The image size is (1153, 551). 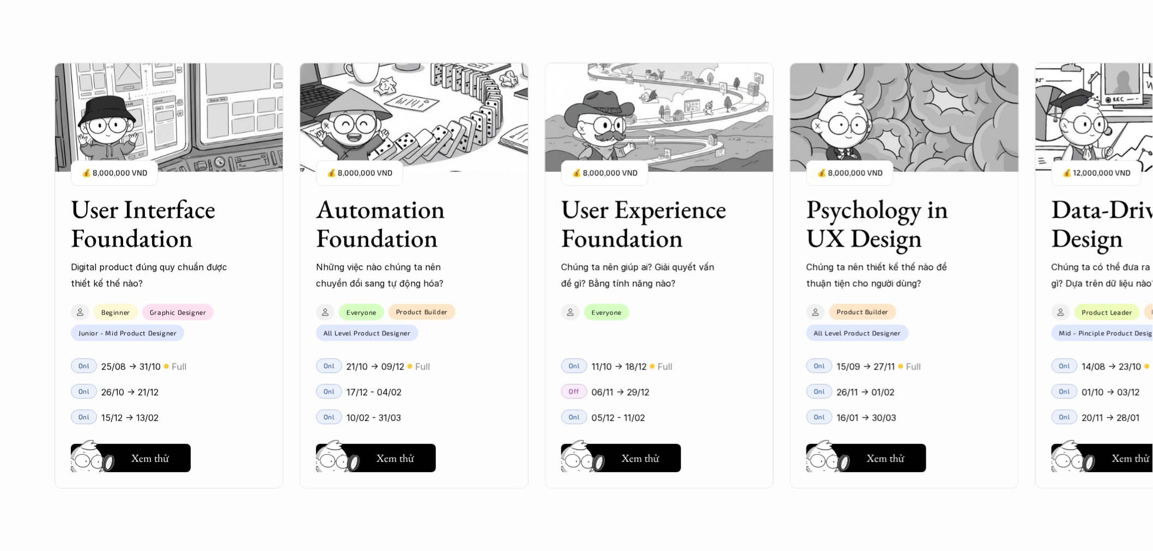 What do you see at coordinates (1107, 312) in the screenshot?
I see `p: Product Leader` at bounding box center [1107, 312].